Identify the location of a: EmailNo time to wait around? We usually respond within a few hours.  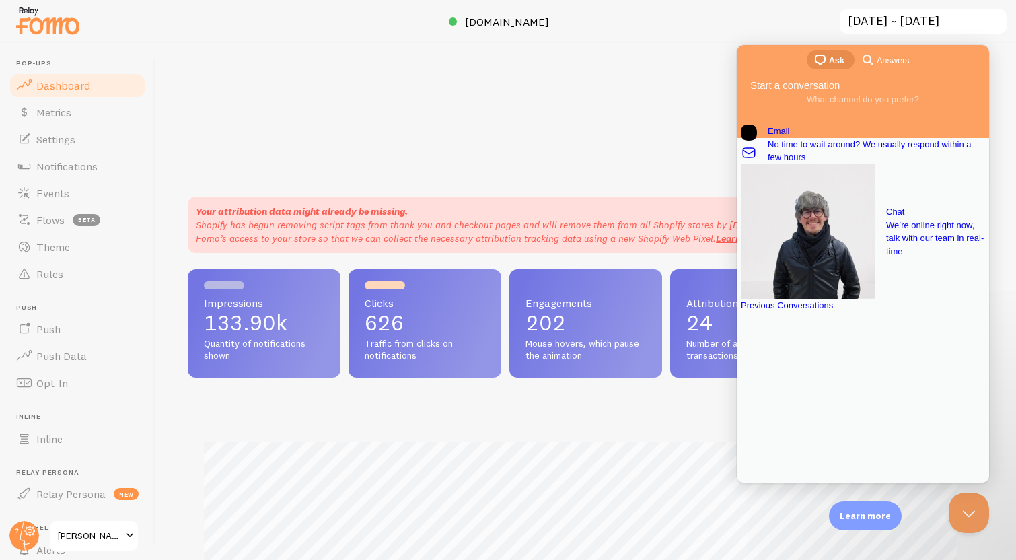
(126, 99).